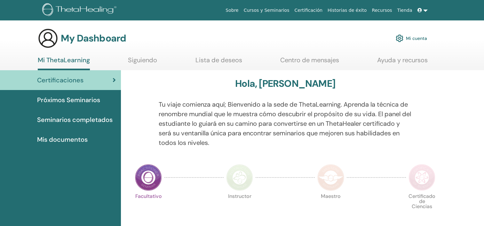  Describe the element at coordinates (411, 38) in the screenshot. I see `a: Mi cuenta` at that location.